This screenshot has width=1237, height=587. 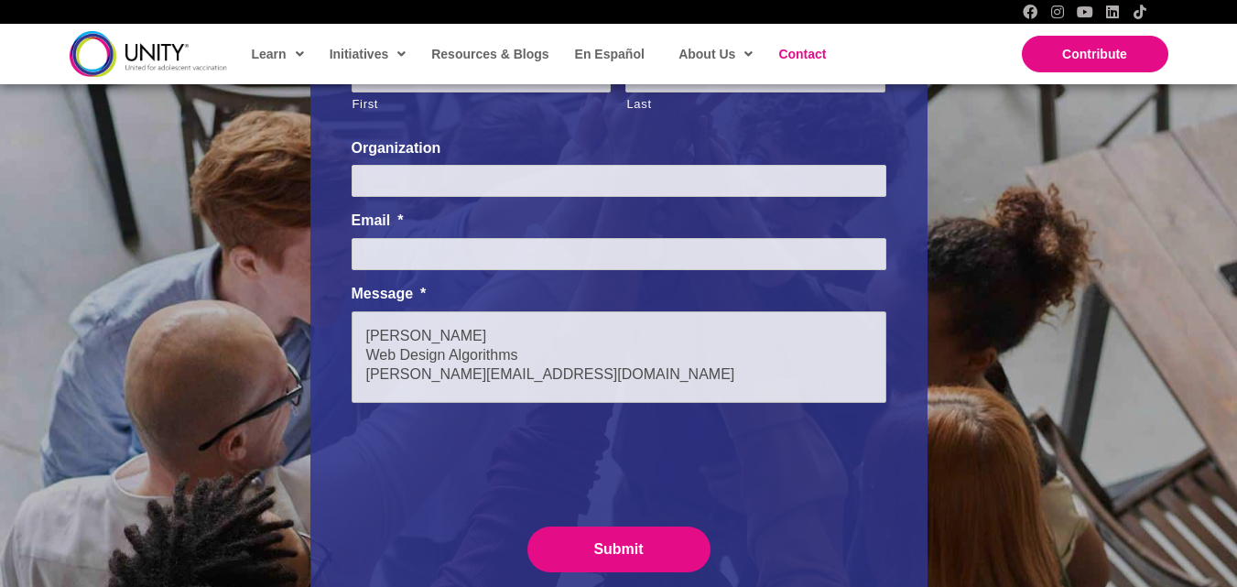 I want to click on a: Facebook, so click(x=1030, y=12).